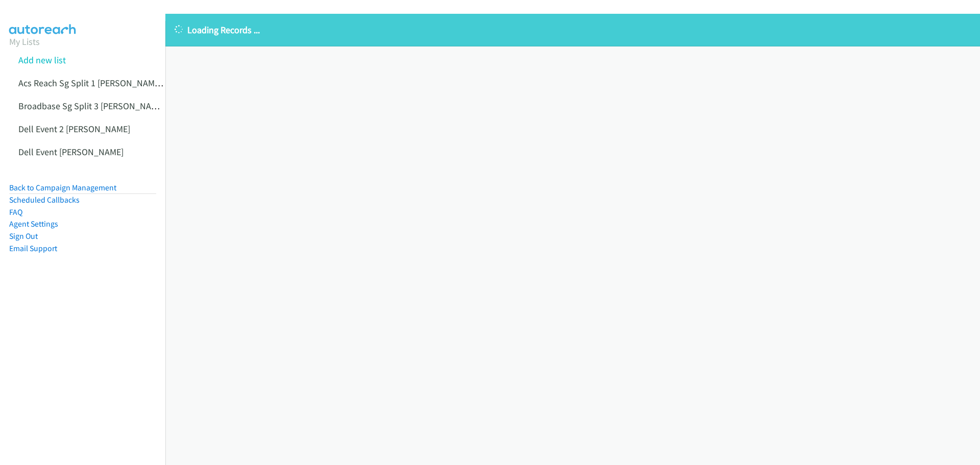 This screenshot has height=465, width=980. Describe the element at coordinates (63, 187) in the screenshot. I see `a: Back to Campaign Management` at that location.